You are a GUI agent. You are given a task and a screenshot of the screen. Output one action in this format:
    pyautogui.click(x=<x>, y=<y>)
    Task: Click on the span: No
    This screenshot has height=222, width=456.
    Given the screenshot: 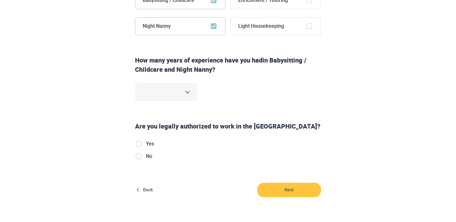 What is the action you would take?
    pyautogui.click(x=149, y=156)
    